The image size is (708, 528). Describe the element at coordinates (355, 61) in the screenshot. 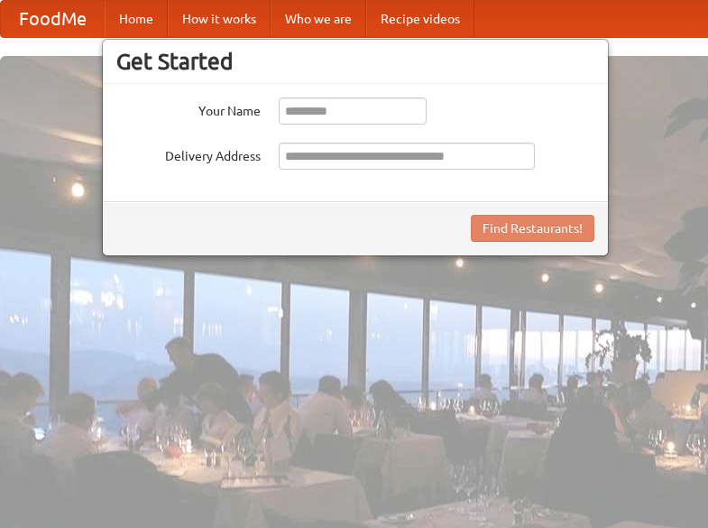

I see `h3: Get Started` at that location.